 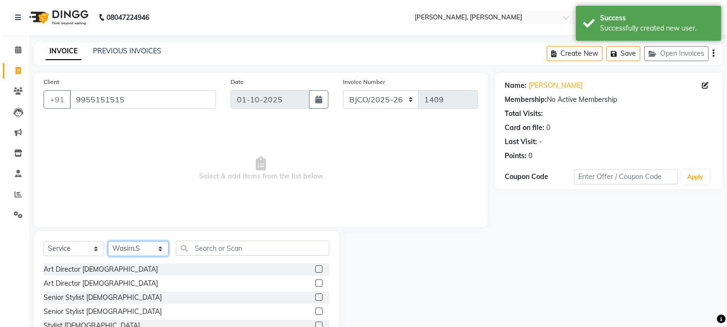 What do you see at coordinates (128, 17) in the screenshot?
I see `b: 08047224946` at bounding box center [128, 17].